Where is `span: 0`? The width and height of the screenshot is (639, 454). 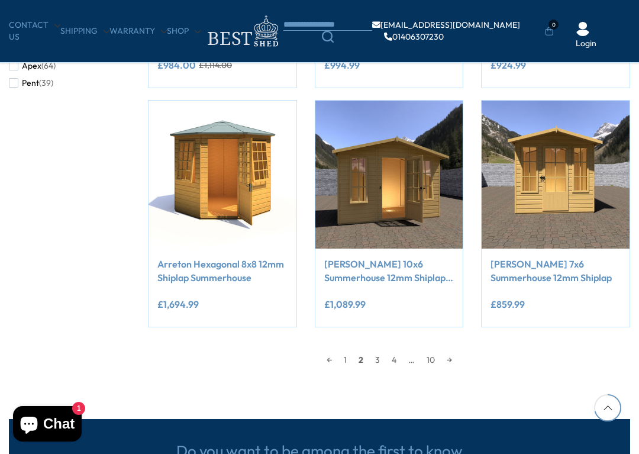 span: 0 is located at coordinates (553, 24).